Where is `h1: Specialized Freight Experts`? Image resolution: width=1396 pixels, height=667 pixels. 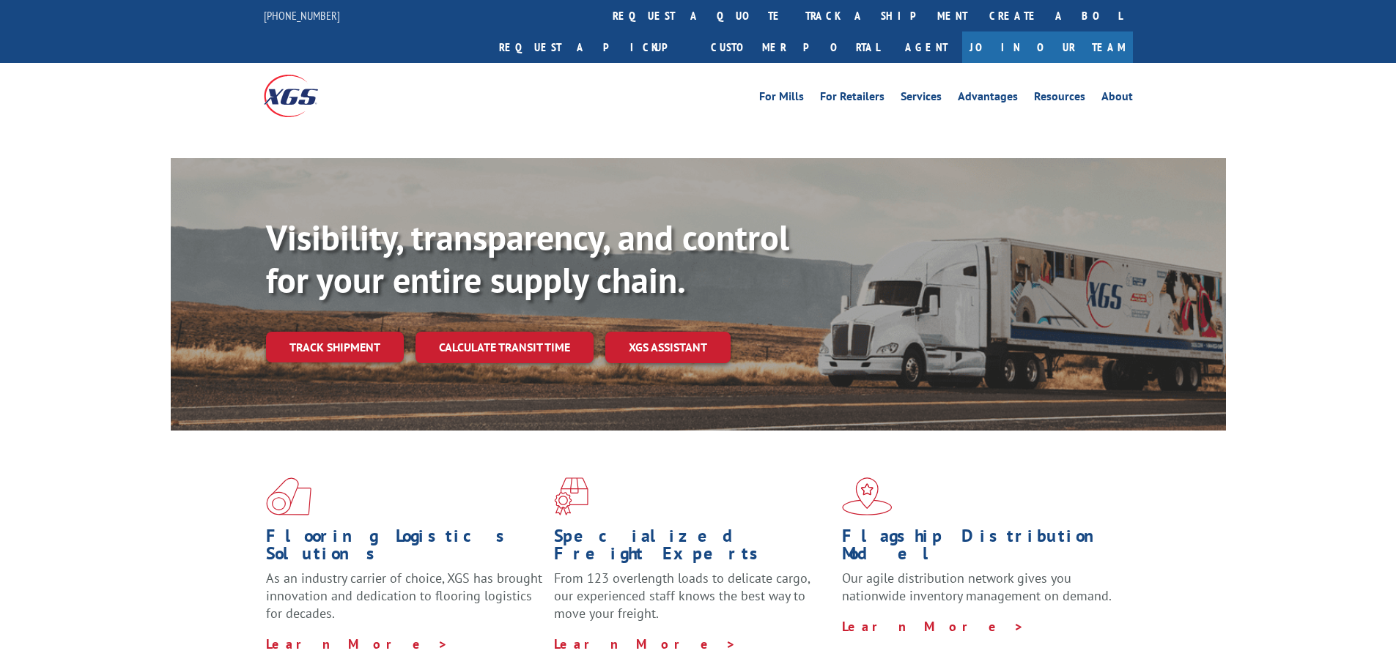 h1: Specialized Freight Experts is located at coordinates (692, 549).